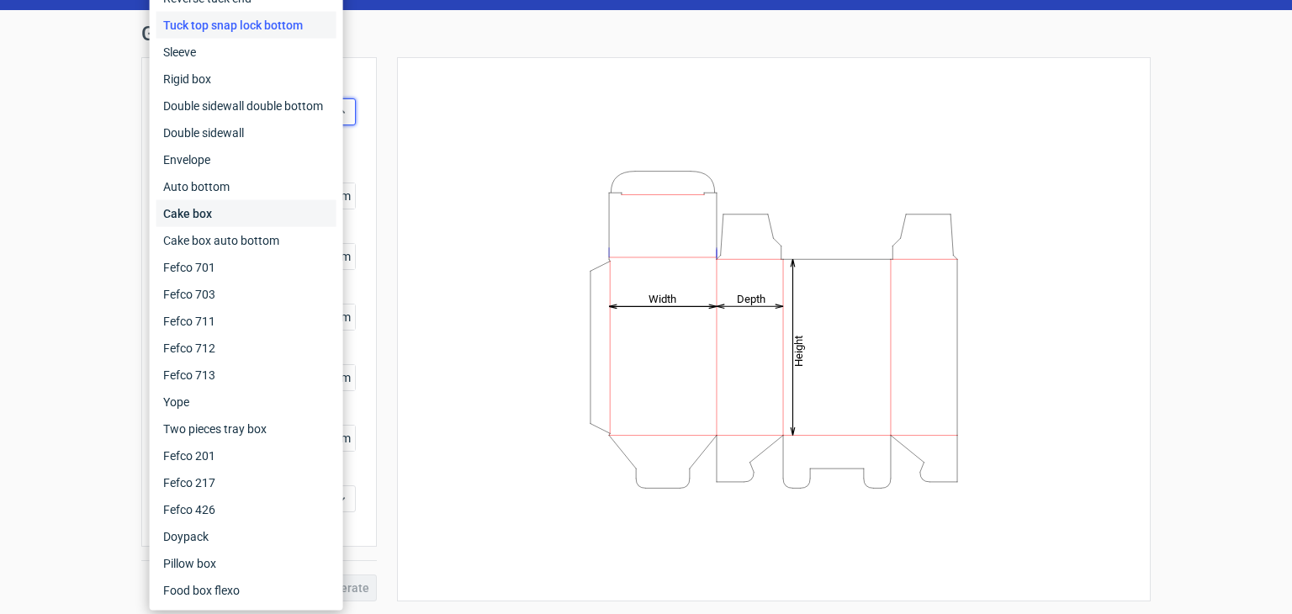 Image resolution: width=1292 pixels, height=614 pixels. What do you see at coordinates (246, 590) in the screenshot?
I see `div: Food box flexo` at bounding box center [246, 590].